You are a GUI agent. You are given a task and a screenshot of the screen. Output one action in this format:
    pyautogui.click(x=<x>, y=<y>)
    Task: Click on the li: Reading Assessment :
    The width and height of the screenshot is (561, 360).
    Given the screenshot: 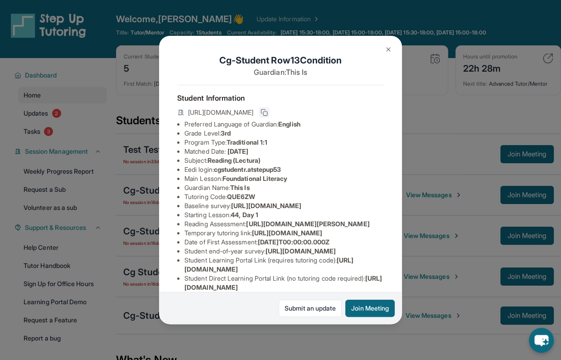 What is the action you would take?
    pyautogui.click(x=284, y=224)
    